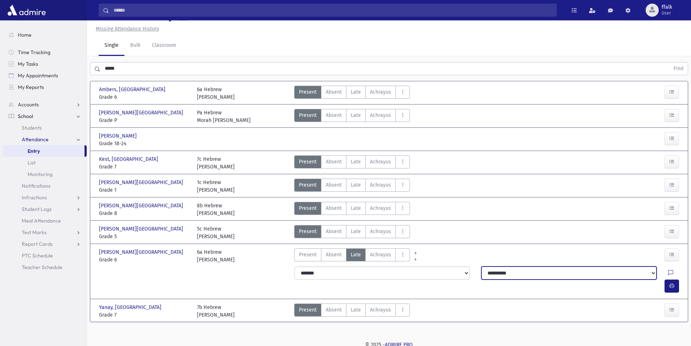 The width and height of the screenshot is (691, 346). What do you see at coordinates (45, 116) in the screenshot?
I see `a: School` at bounding box center [45, 116].